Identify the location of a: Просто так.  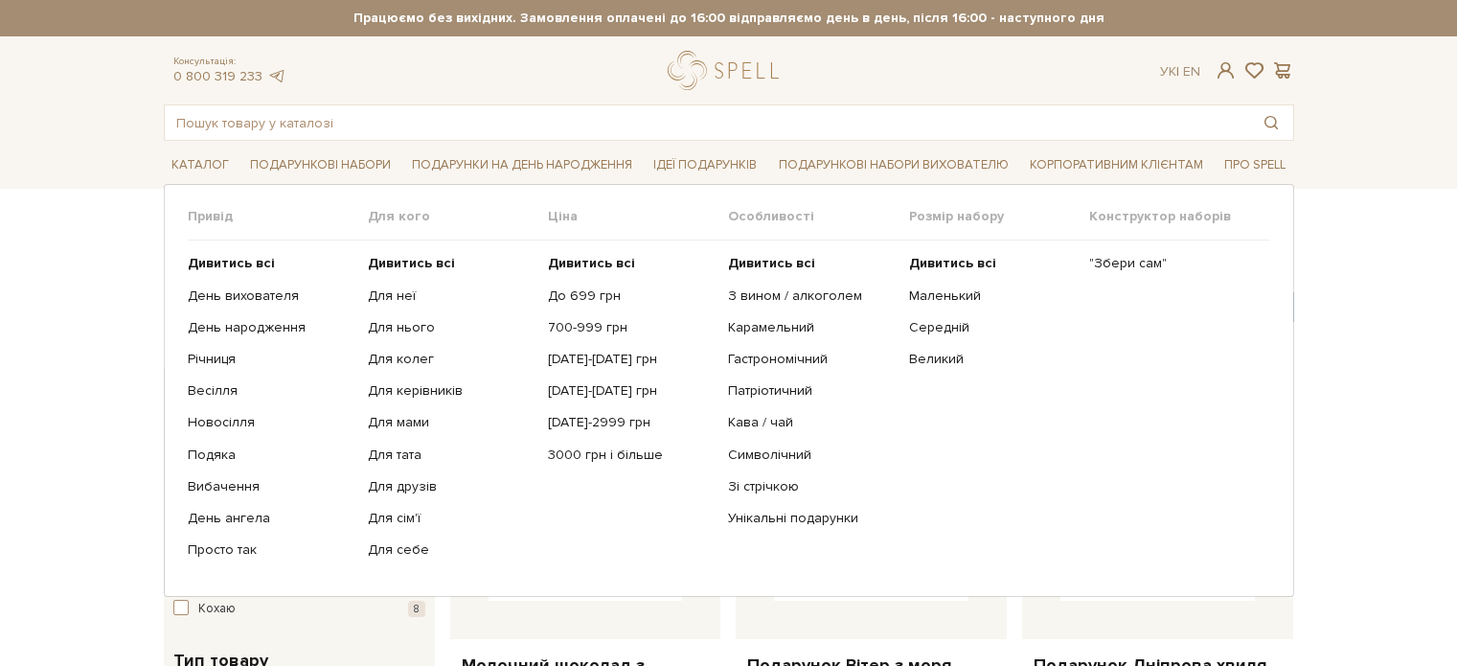
(270, 550).